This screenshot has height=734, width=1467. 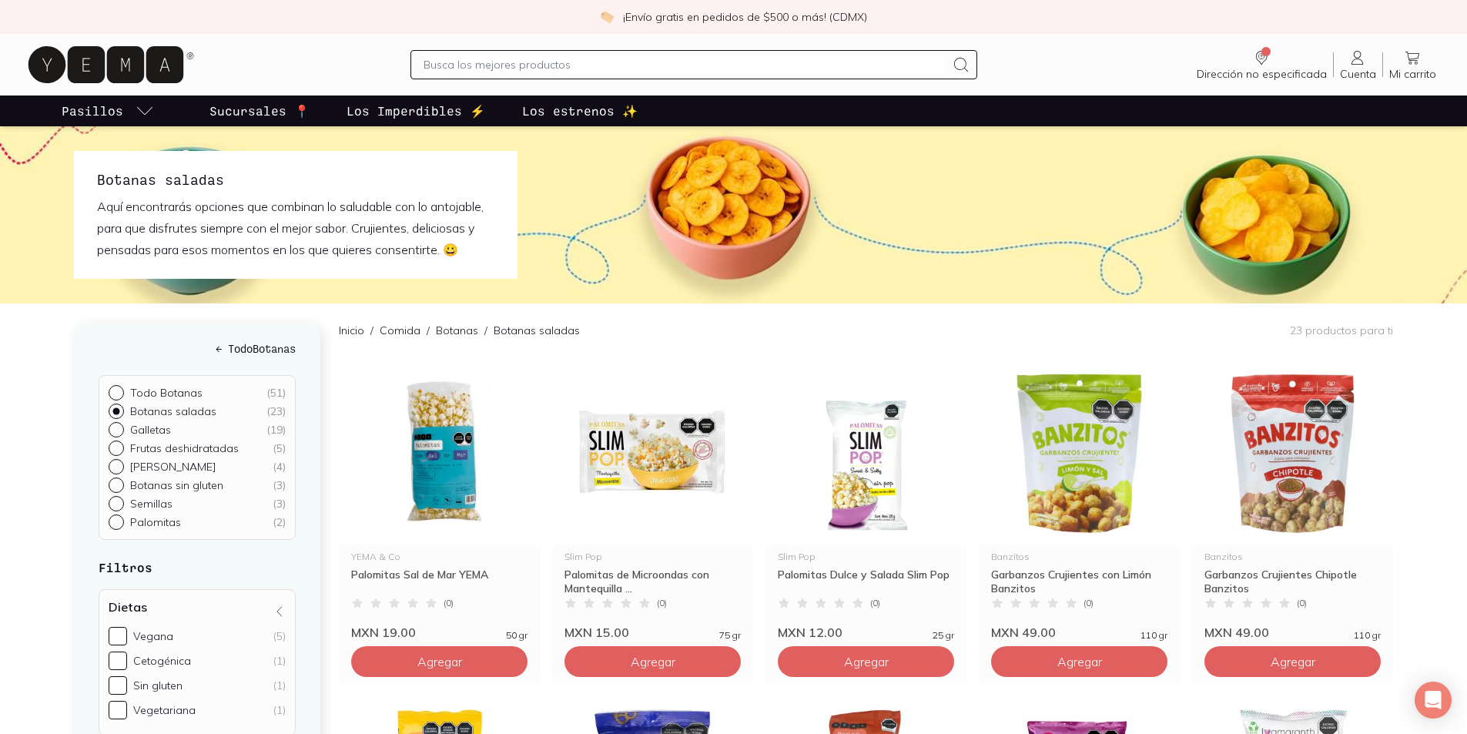 I want to click on div: (5), so click(x=280, y=636).